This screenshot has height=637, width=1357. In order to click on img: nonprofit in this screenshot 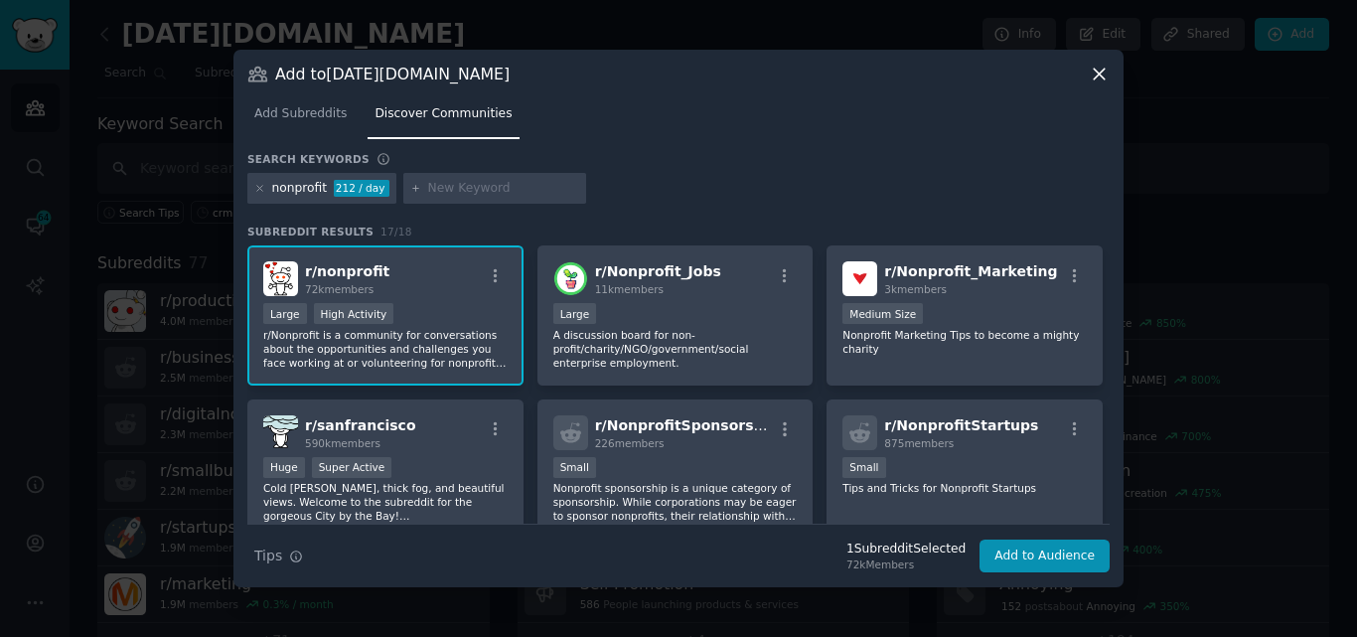, I will do `click(280, 278)`.